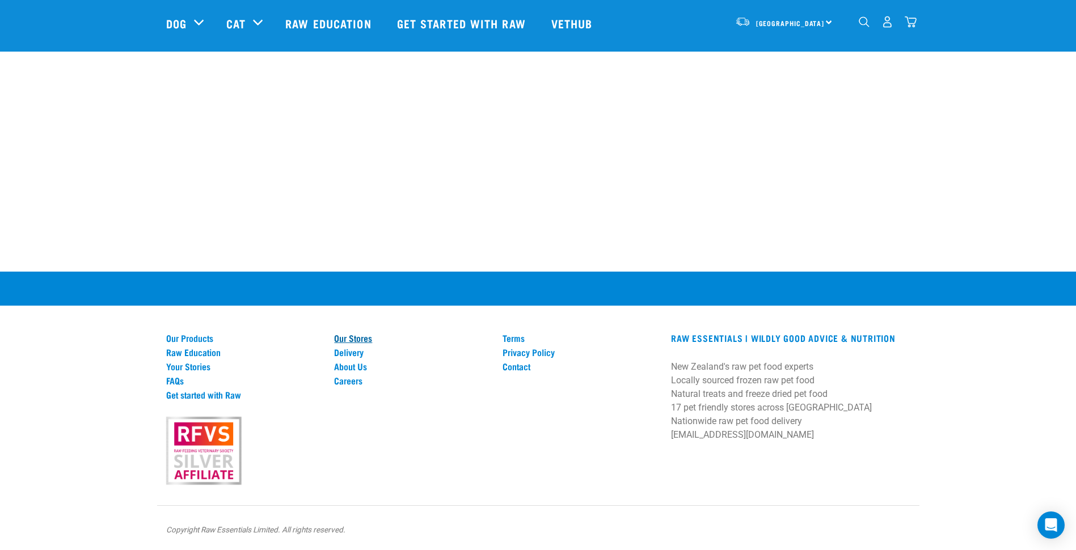 The height and width of the screenshot is (550, 1076). I want to click on div: Open Intercom Messenger, so click(1051, 525).